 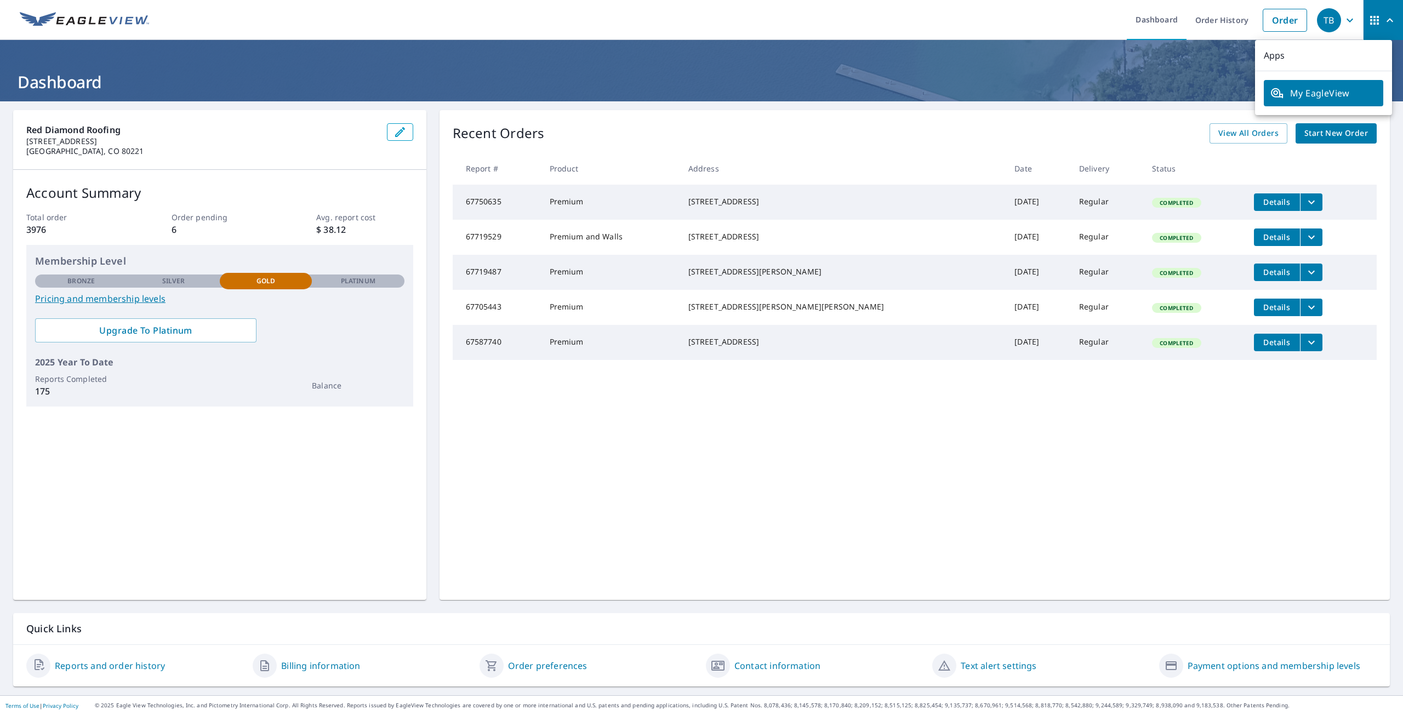 What do you see at coordinates (746, 705) in the screenshot?
I see `p: © 2025 Eagle View Technologies, Inc. and Pictometry International Corp. All Rights Reserved. Repo...` at bounding box center [746, 705].